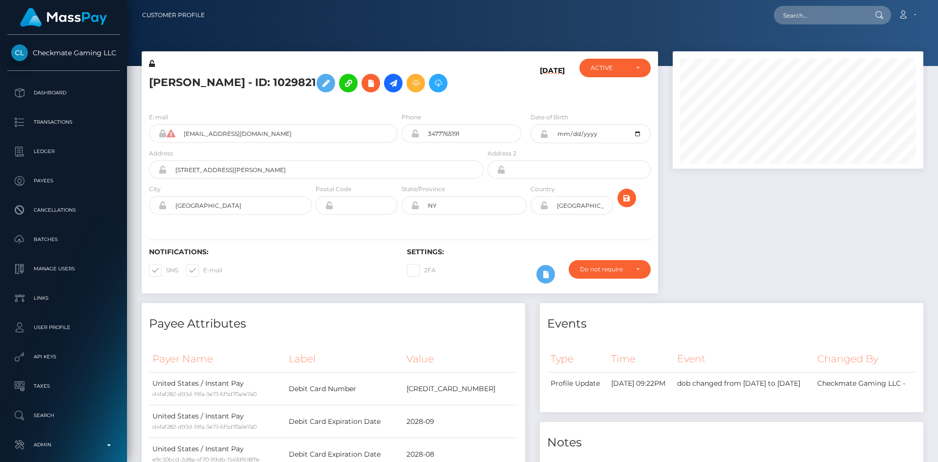 Image resolution: width=938 pixels, height=462 pixels. What do you see at coordinates (549, 117) in the screenshot?
I see `label: Date of Birth` at bounding box center [549, 117].